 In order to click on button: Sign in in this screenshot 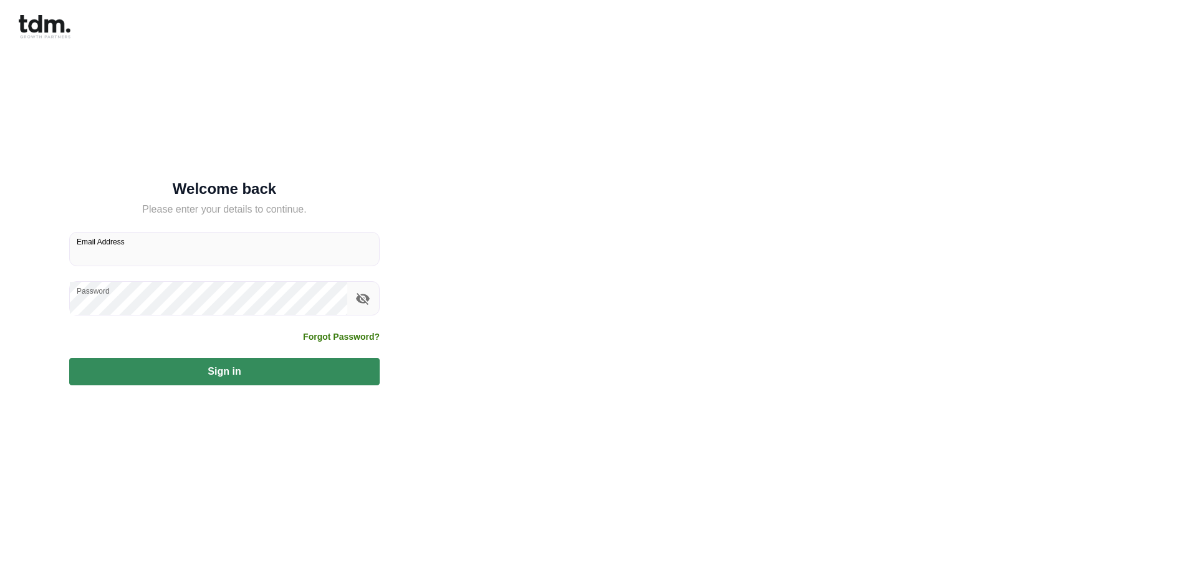, I will do `click(224, 371)`.